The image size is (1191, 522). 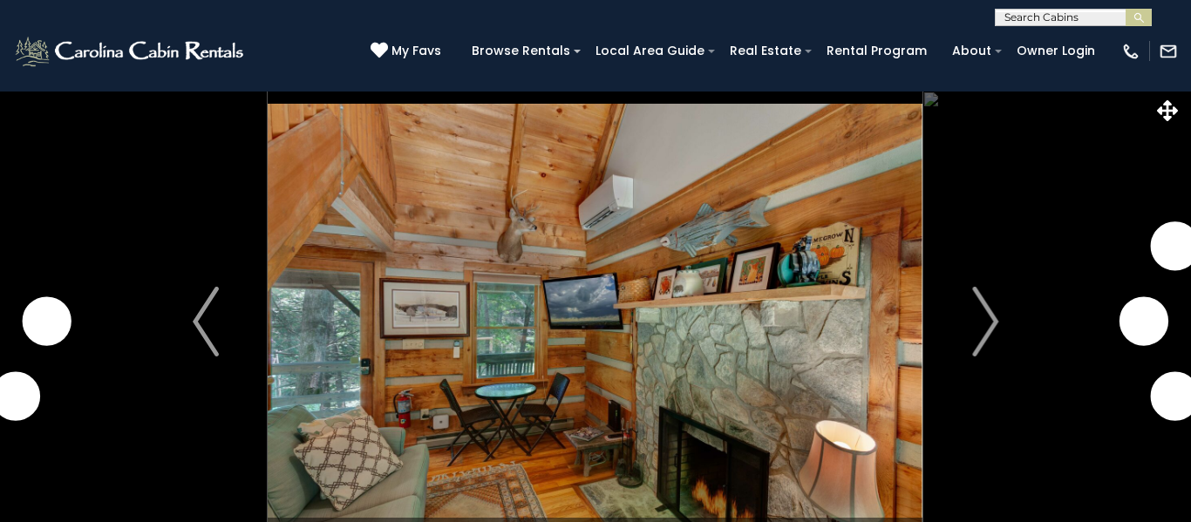 I want to click on span: My Favs, so click(x=416, y=51).